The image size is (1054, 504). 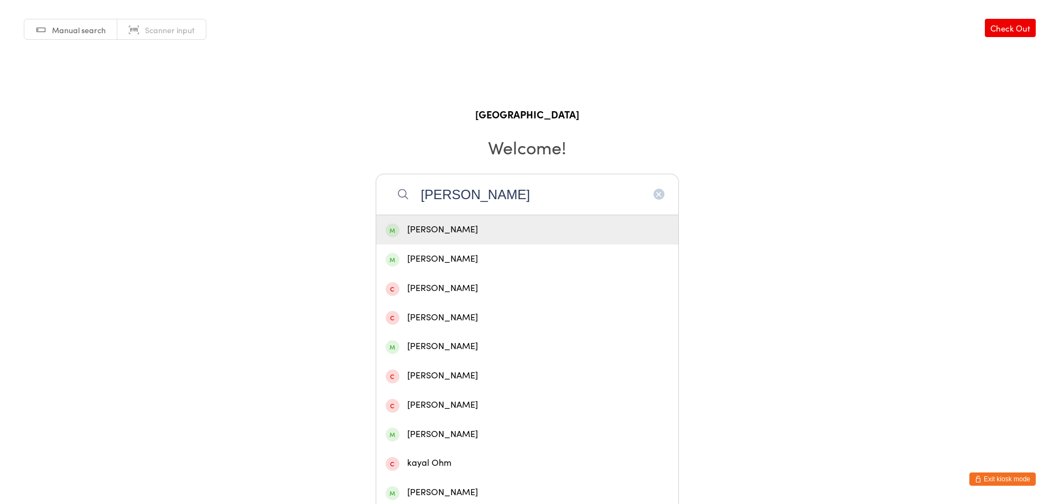 I want to click on input: Search, so click(x=527, y=194).